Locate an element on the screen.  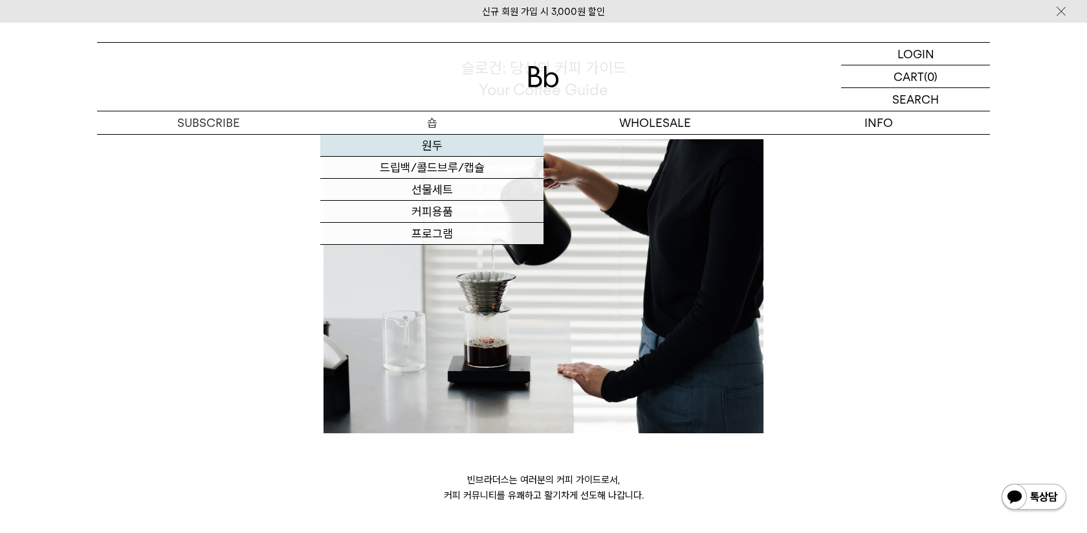
p: WHOLESALE is located at coordinates (655, 122).